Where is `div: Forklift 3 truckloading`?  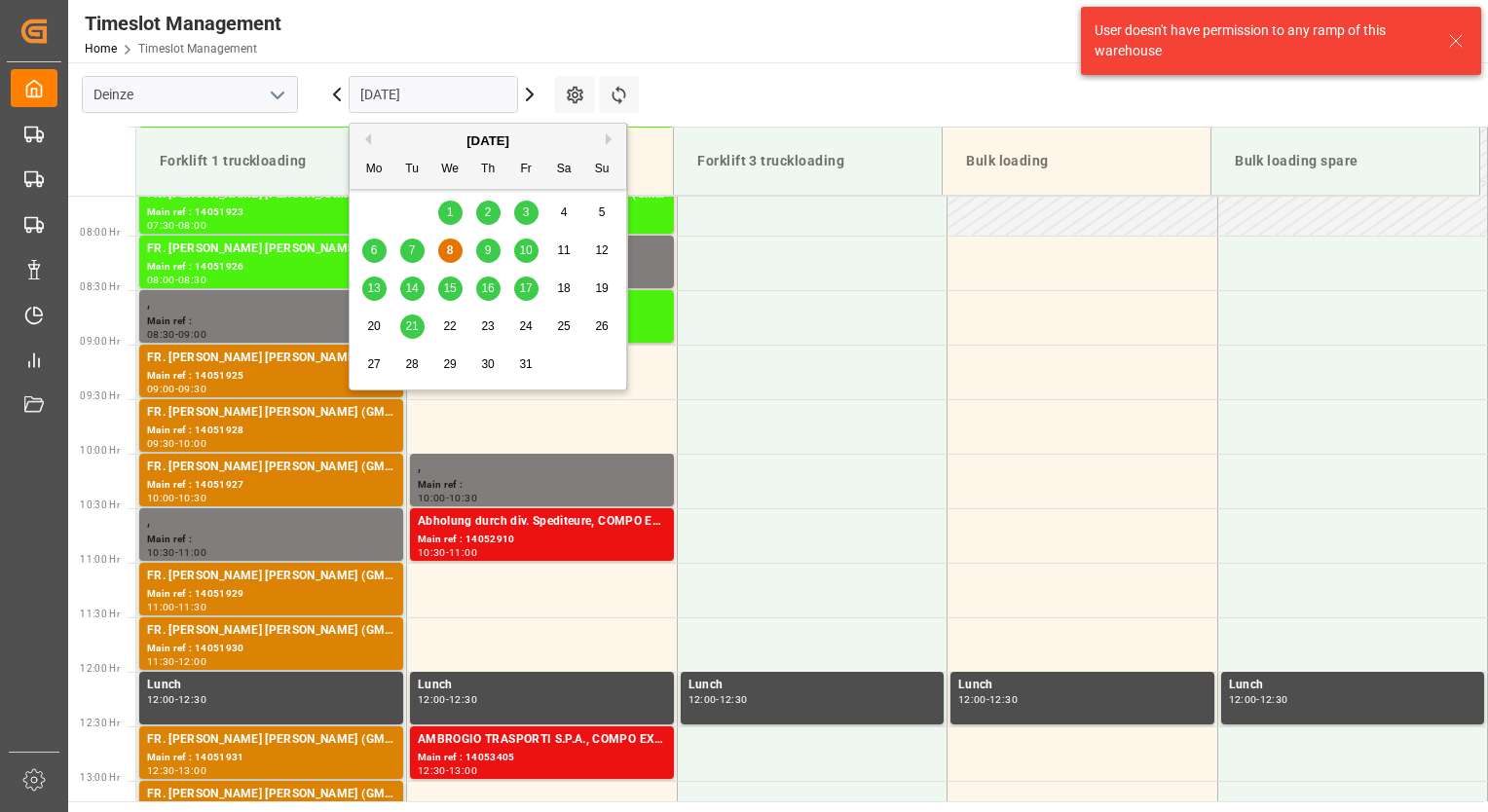
div: Forklift 3 truckloading is located at coordinates (808, 161).